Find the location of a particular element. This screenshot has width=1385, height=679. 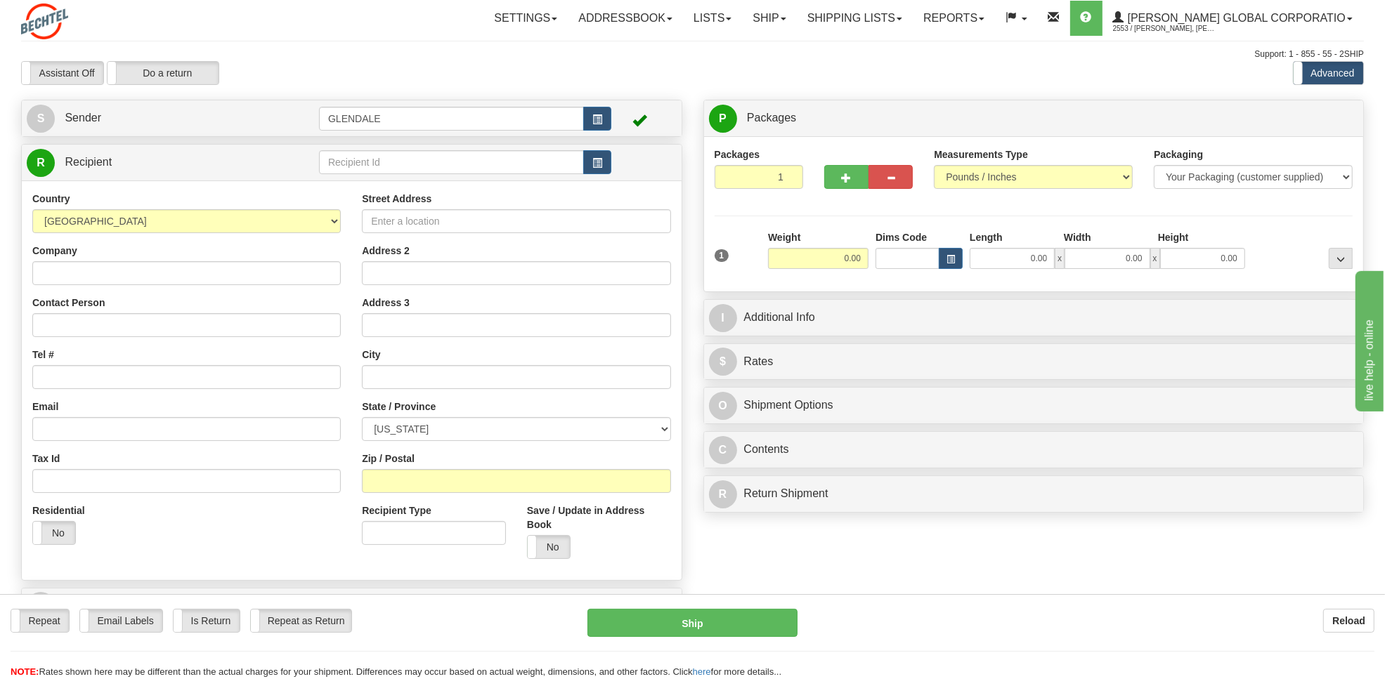

label: Packaging is located at coordinates (1178, 155).